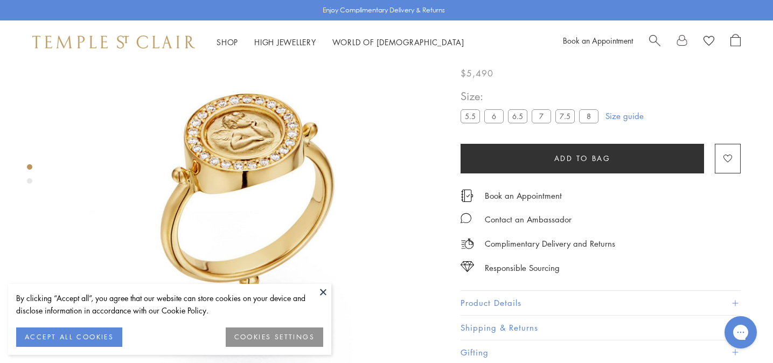 The height and width of the screenshot is (363, 773). I want to click on a: High JewelleryHigh Jewellery, so click(285, 42).